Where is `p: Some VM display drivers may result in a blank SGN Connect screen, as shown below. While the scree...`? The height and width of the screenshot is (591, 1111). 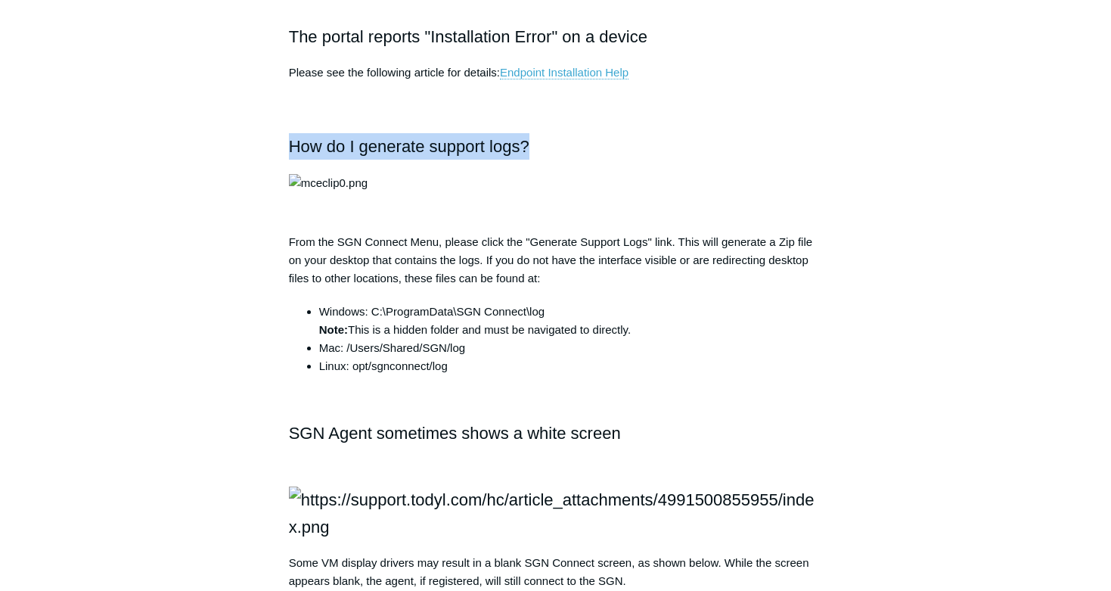 p: Some VM display drivers may result in a blank SGN Connect screen, as shown below. While the scree... is located at coordinates (556, 572).